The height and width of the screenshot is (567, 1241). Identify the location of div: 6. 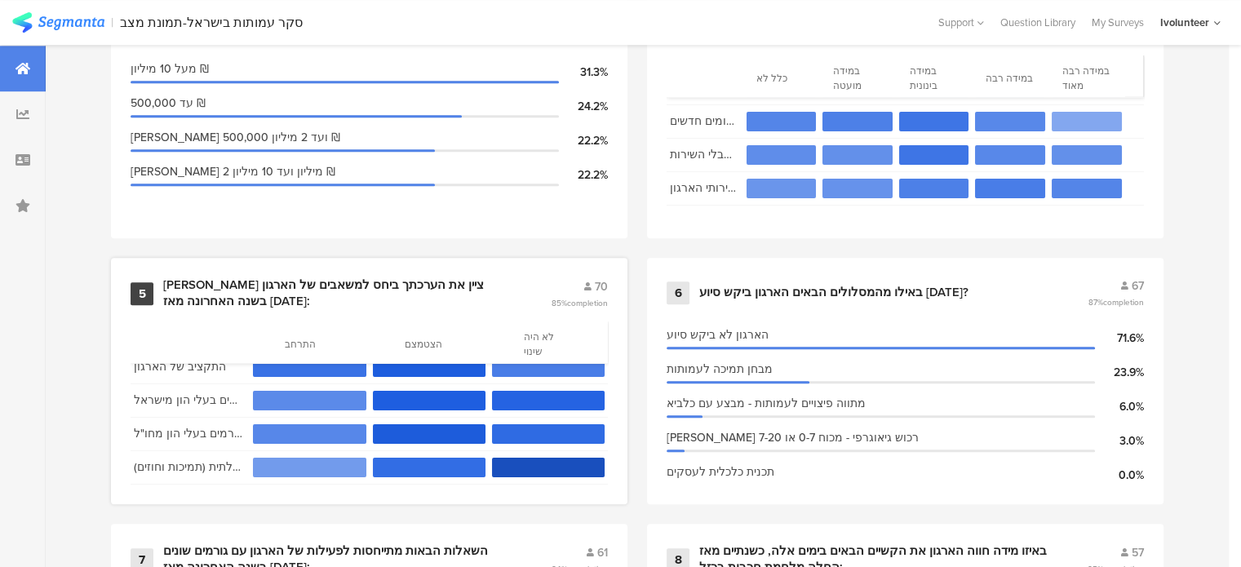
(678, 293).